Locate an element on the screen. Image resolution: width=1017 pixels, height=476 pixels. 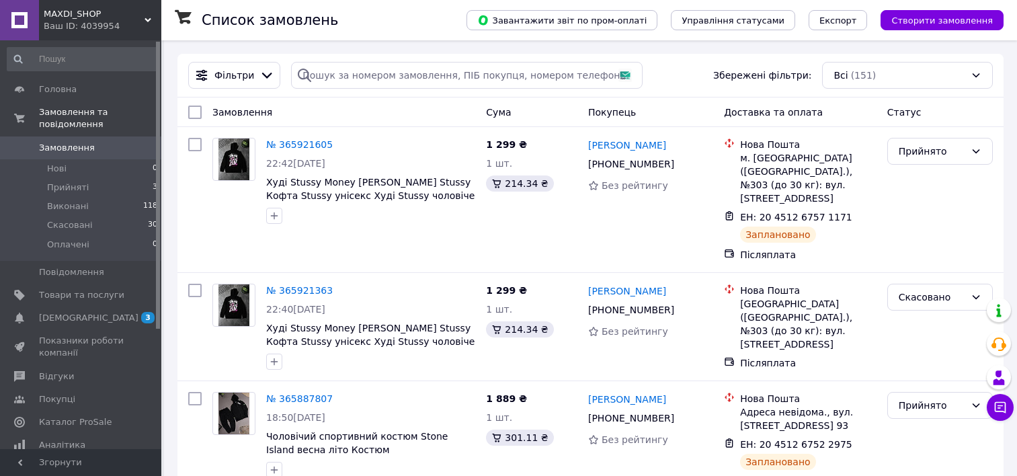
span: MAXDI_SHOP is located at coordinates (94, 14).